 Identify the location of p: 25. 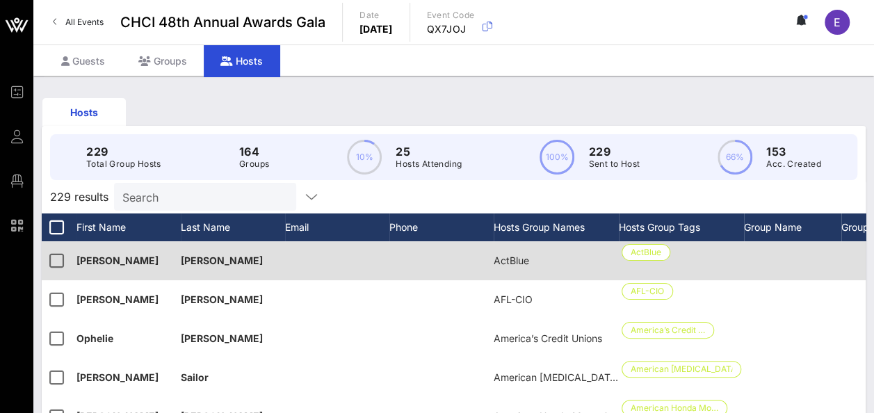
(428, 152).